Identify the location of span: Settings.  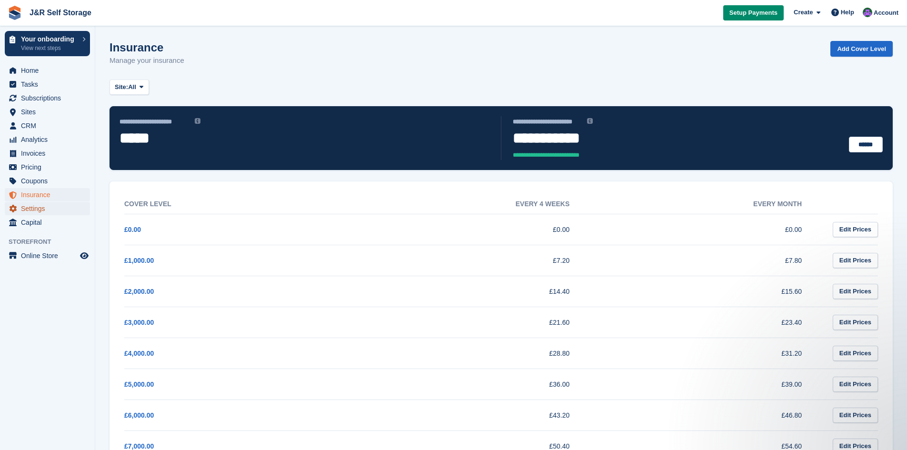
(50, 208).